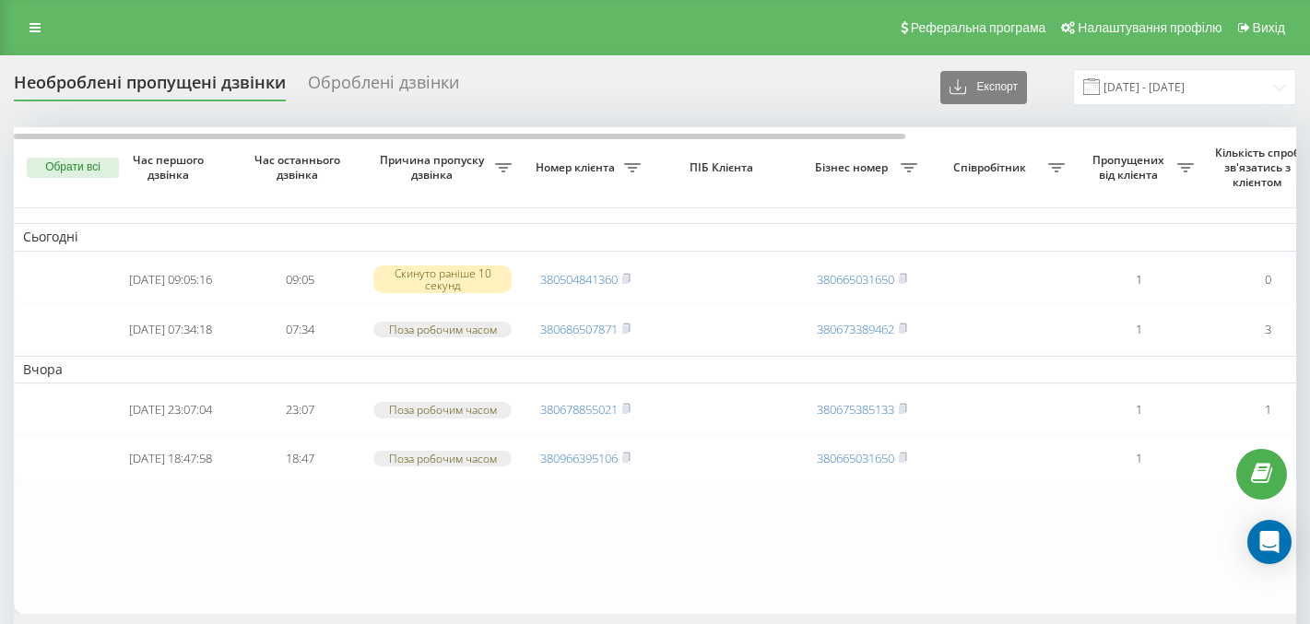 This screenshot has width=1310, height=624. Describe the element at coordinates (579, 409) in the screenshot. I see `a: 380678855021` at that location.